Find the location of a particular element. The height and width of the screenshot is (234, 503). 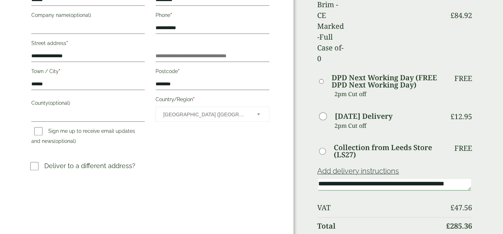

label: Company name is located at coordinates (88, 16).